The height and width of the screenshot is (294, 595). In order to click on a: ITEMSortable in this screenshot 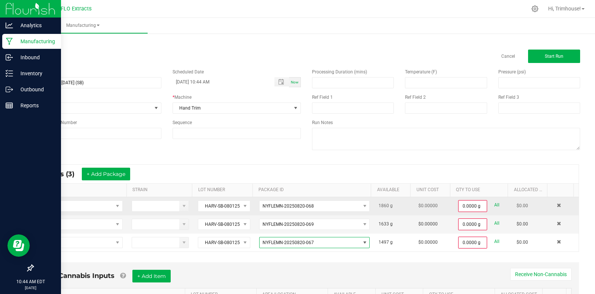, I will do `click(81, 190)`.